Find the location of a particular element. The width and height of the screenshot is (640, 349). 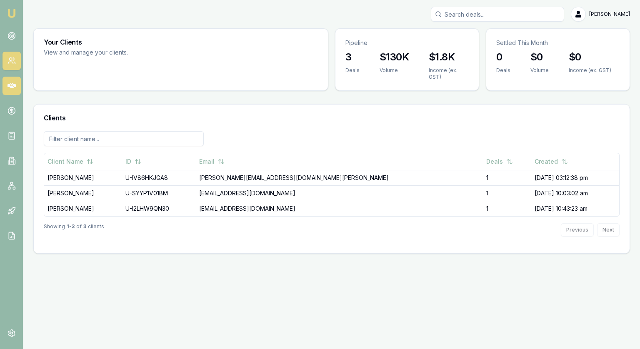

td: U-I2LHW9QN30 is located at coordinates (159, 208).